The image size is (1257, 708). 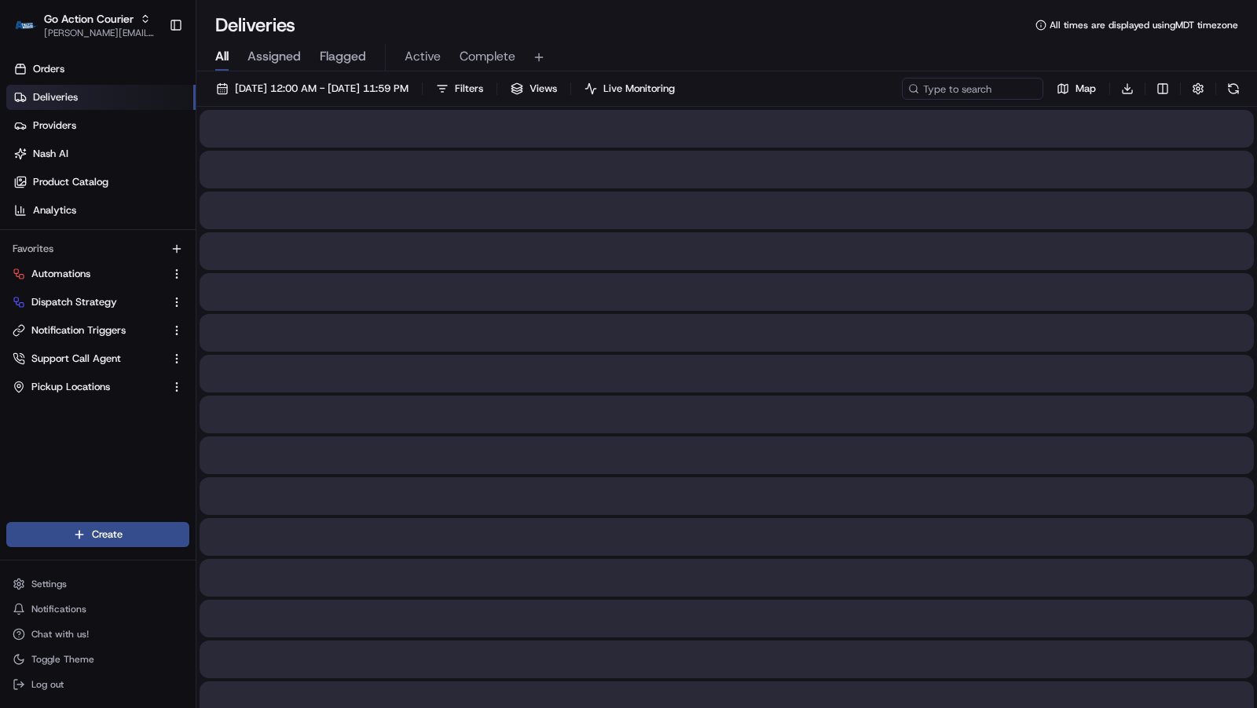 I want to click on span: Flagged, so click(x=342, y=57).